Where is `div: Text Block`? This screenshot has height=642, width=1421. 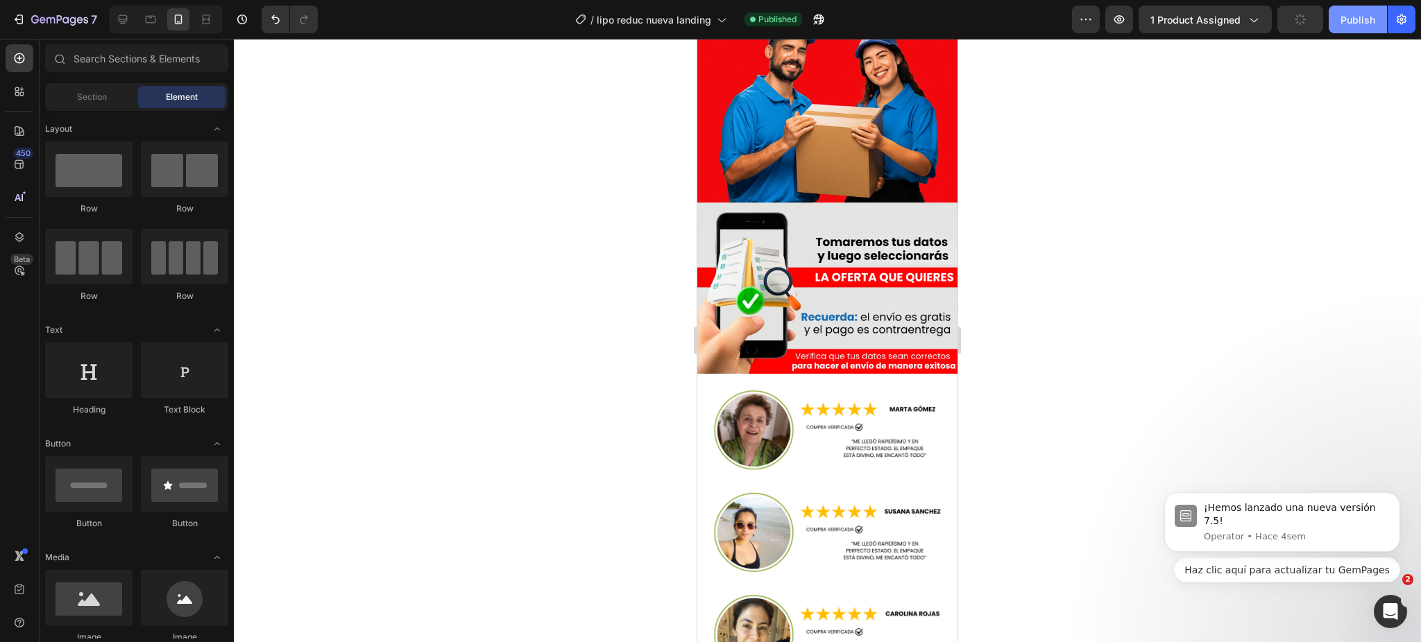 div: Text Block is located at coordinates (185, 410).